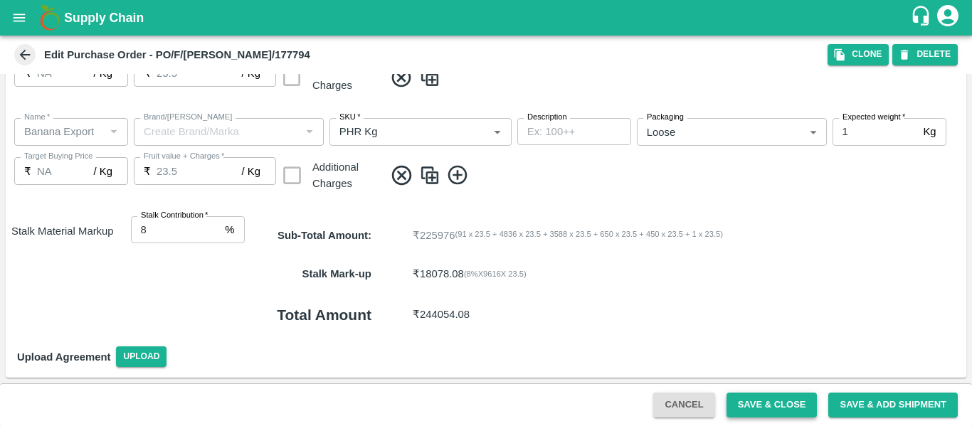 This screenshot has width=972, height=426. I want to click on input: Name, so click(59, 132).